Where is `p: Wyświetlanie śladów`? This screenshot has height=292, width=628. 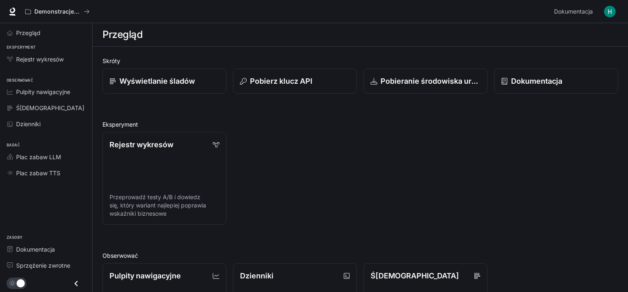 p: Wyświetlanie śladów is located at coordinates (157, 81).